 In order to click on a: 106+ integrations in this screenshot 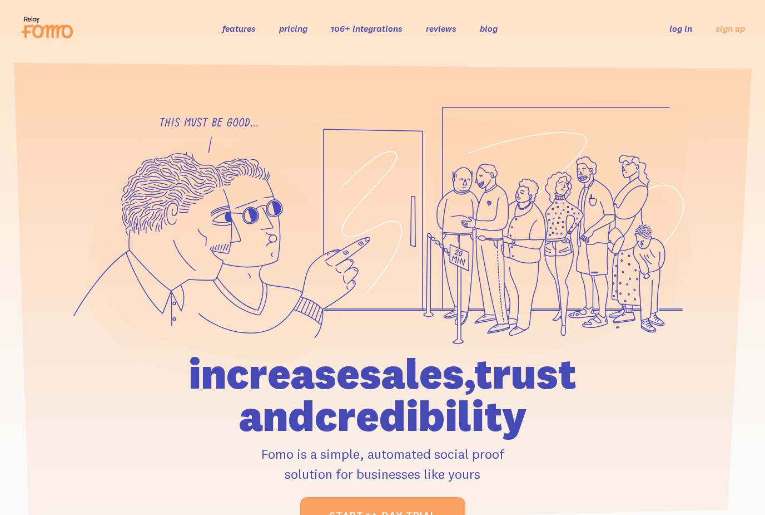, I will do `click(367, 28)`.